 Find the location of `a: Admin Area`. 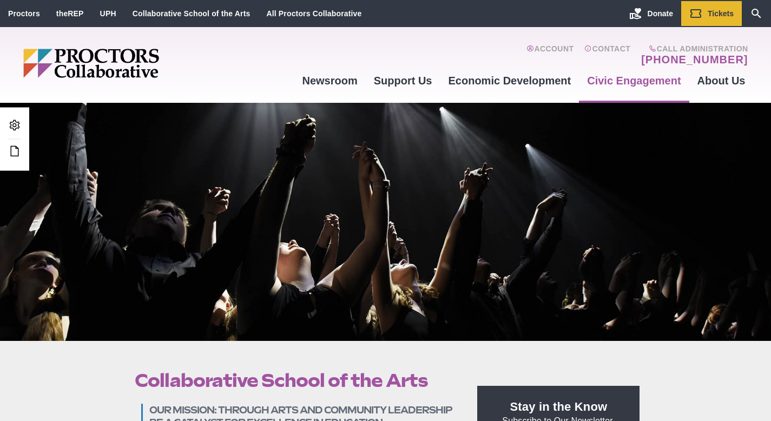

a: Admin Area is located at coordinates (15, 126).